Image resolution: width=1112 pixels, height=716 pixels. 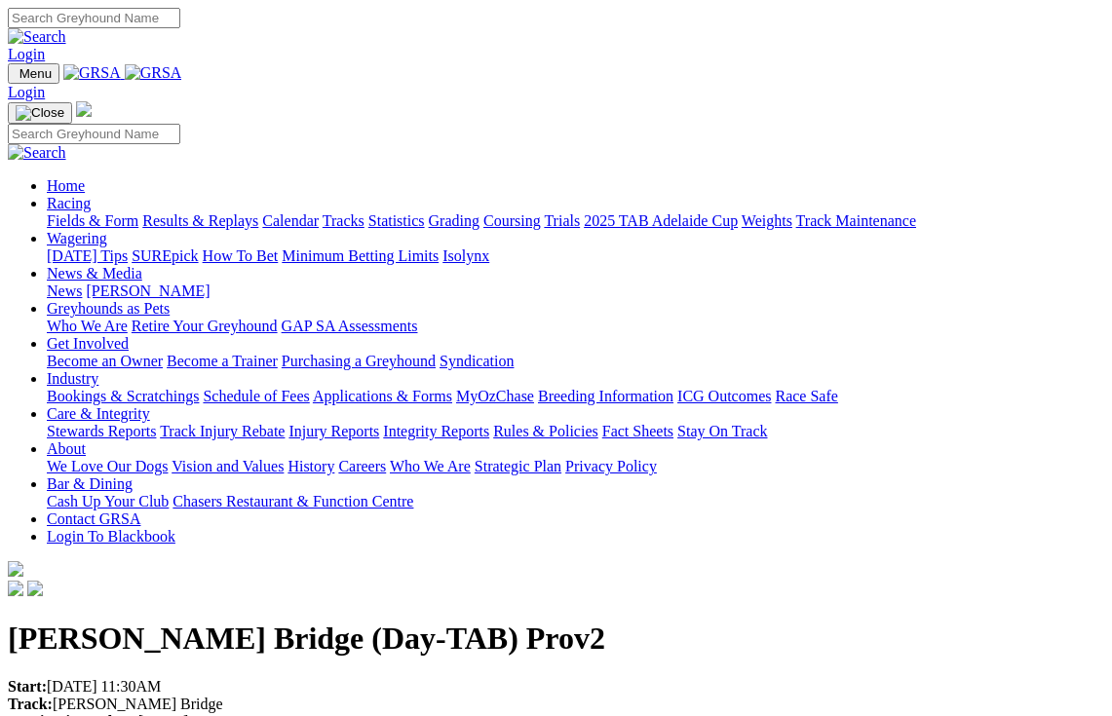 What do you see at coordinates (222, 431) in the screenshot?
I see `a: Track Injury Rebate` at bounding box center [222, 431].